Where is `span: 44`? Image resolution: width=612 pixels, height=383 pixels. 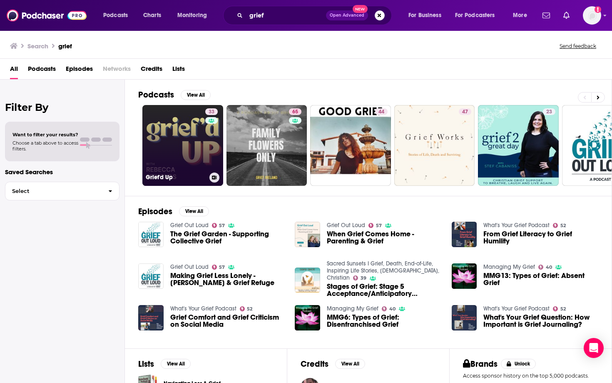 span: 44 is located at coordinates (381, 112).